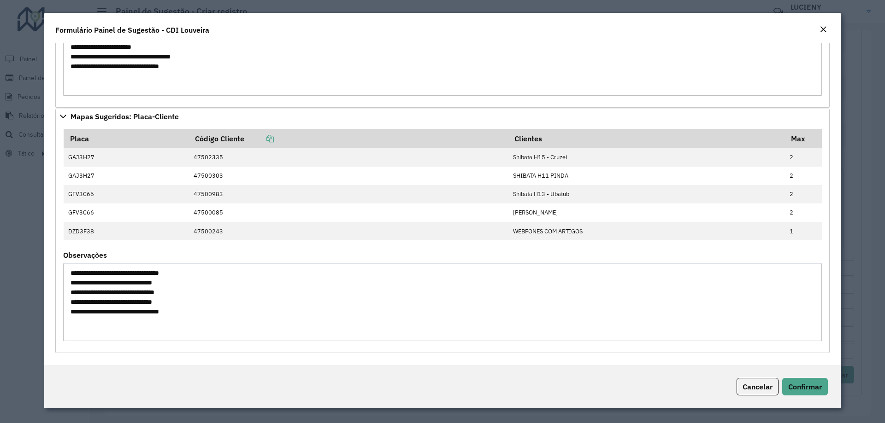  What do you see at coordinates (646, 139) in the screenshot?
I see `th: Clientes` at bounding box center [646, 139].